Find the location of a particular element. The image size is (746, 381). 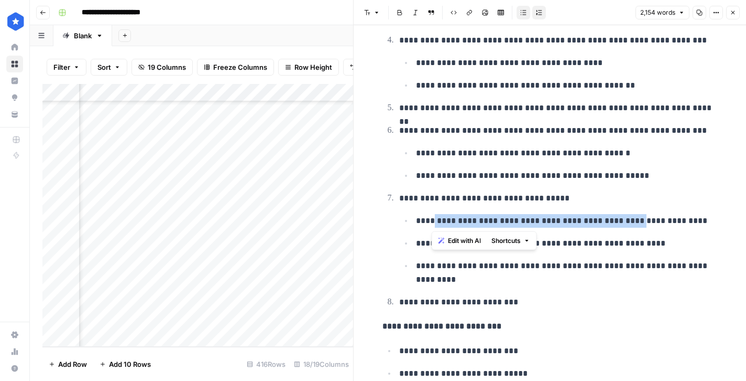

button: 2,154 words is located at coordinates (663, 13).